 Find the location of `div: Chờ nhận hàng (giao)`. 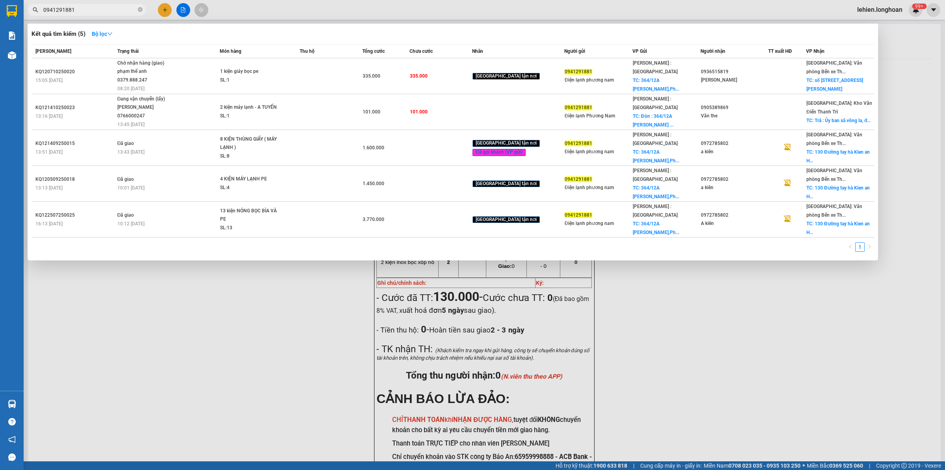

div: Chờ nhận hàng (giao) is located at coordinates (147, 63).